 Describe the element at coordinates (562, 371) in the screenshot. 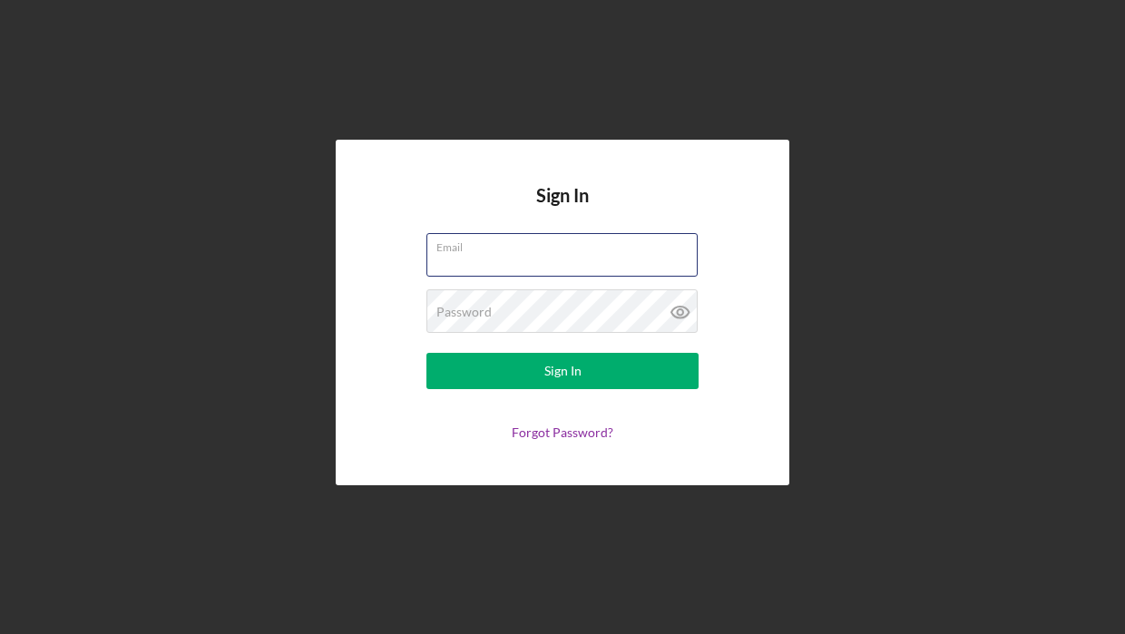

I see `div: Sign In` at that location.